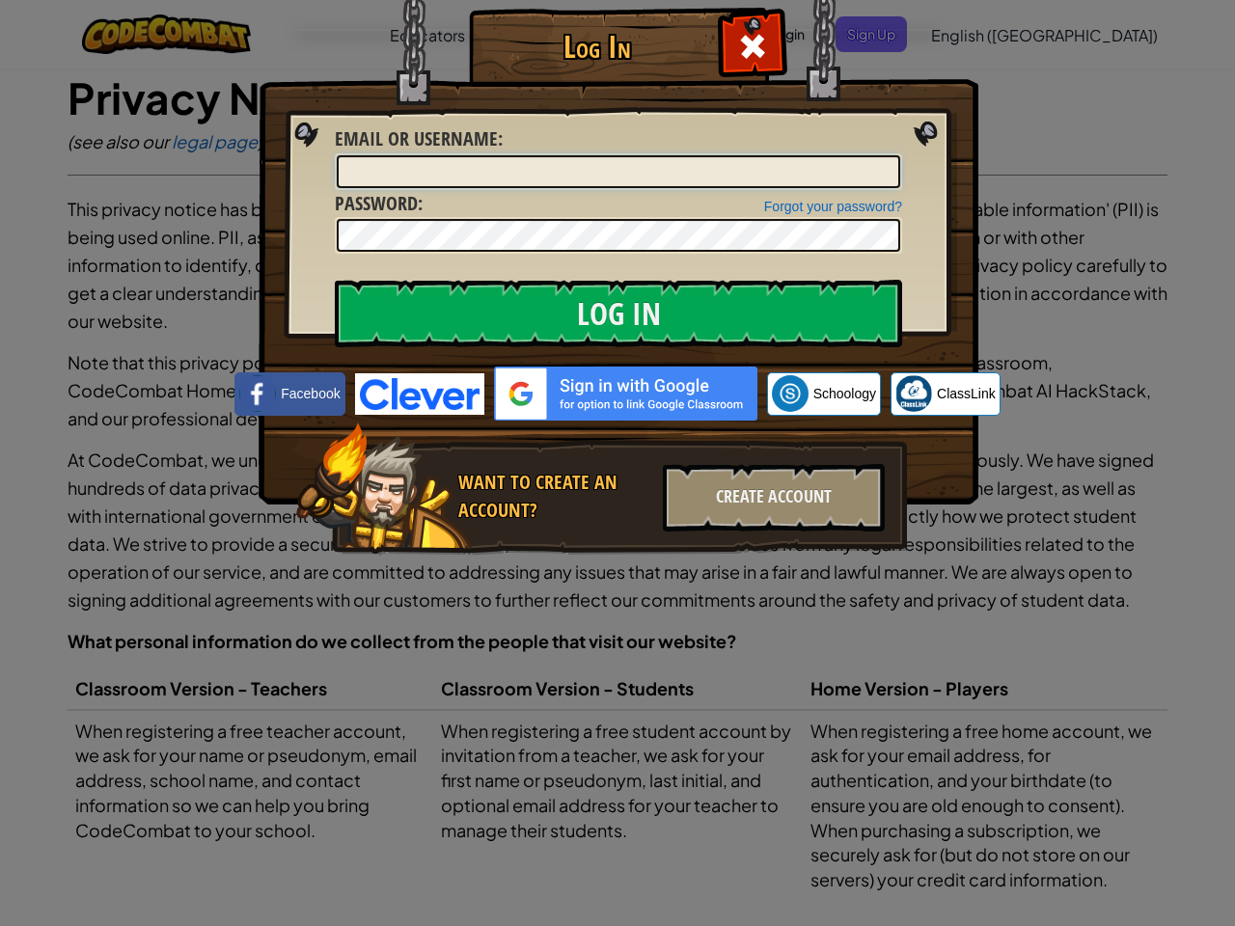 The height and width of the screenshot is (926, 1235). I want to click on img: facebook_small.png, so click(258, 394).